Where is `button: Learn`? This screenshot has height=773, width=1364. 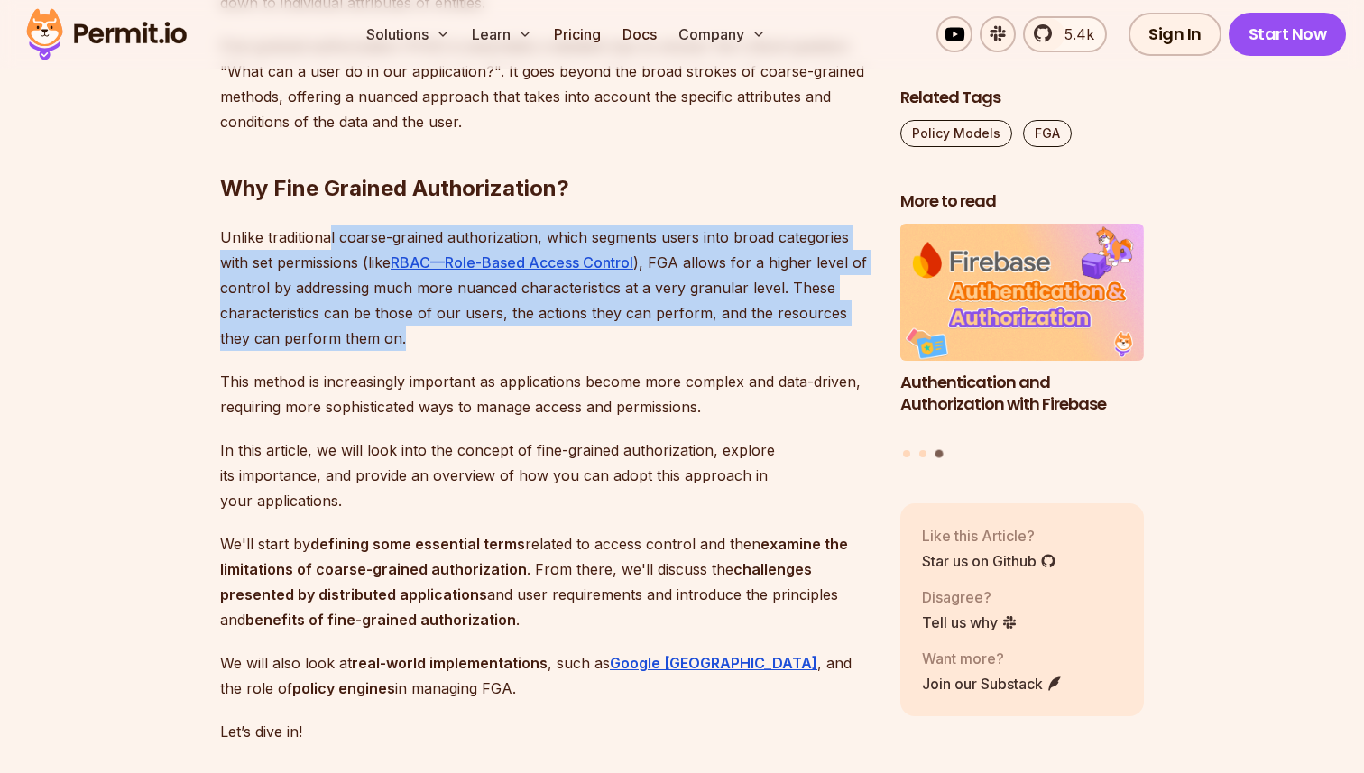 button: Learn is located at coordinates (502, 34).